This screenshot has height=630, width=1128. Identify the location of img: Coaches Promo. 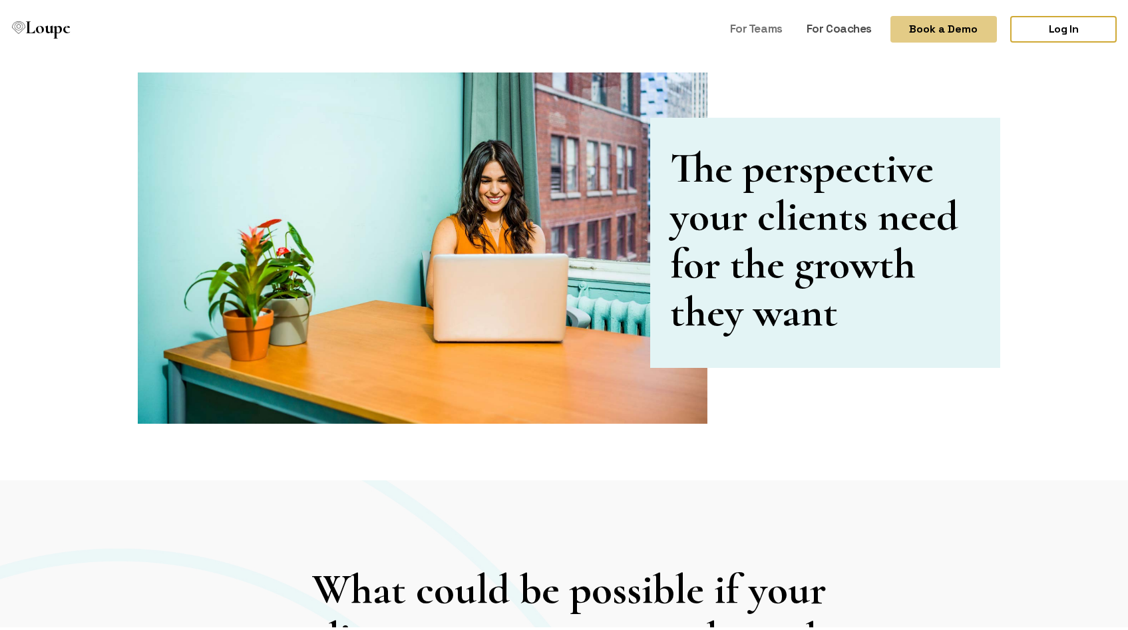
(423, 246).